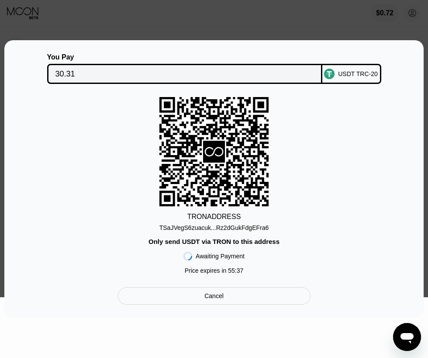 Image resolution: width=428 pixels, height=358 pixels. I want to click on div: Cancel, so click(214, 296).